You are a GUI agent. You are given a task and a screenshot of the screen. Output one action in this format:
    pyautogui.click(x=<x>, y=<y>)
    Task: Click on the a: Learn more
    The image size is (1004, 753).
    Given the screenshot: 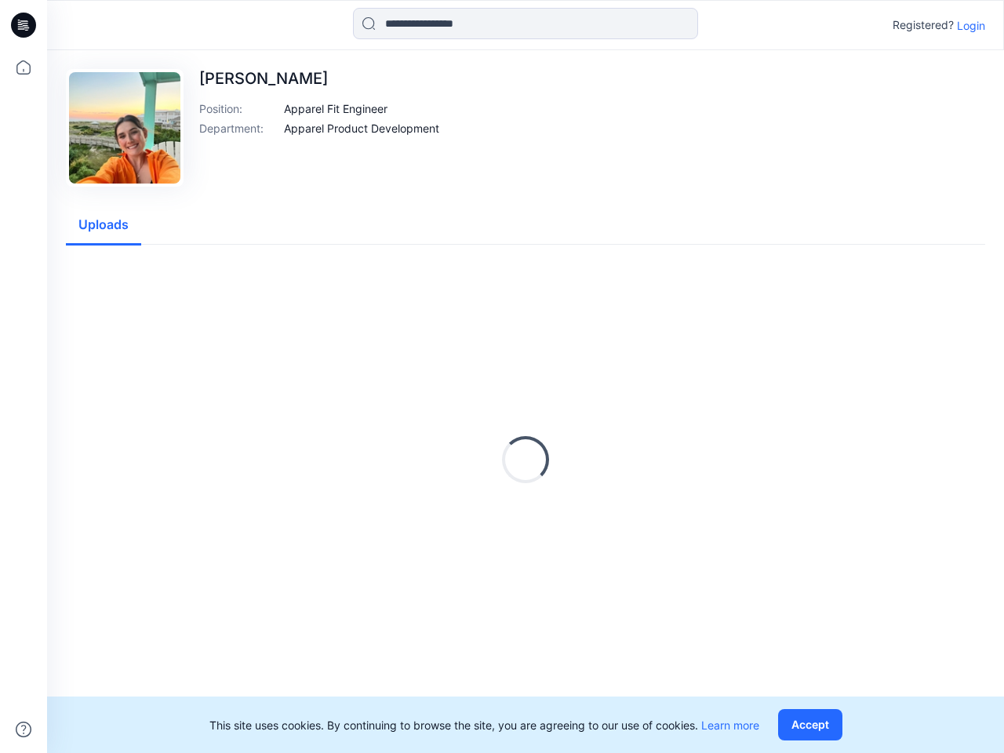 What is the action you would take?
    pyautogui.click(x=730, y=725)
    